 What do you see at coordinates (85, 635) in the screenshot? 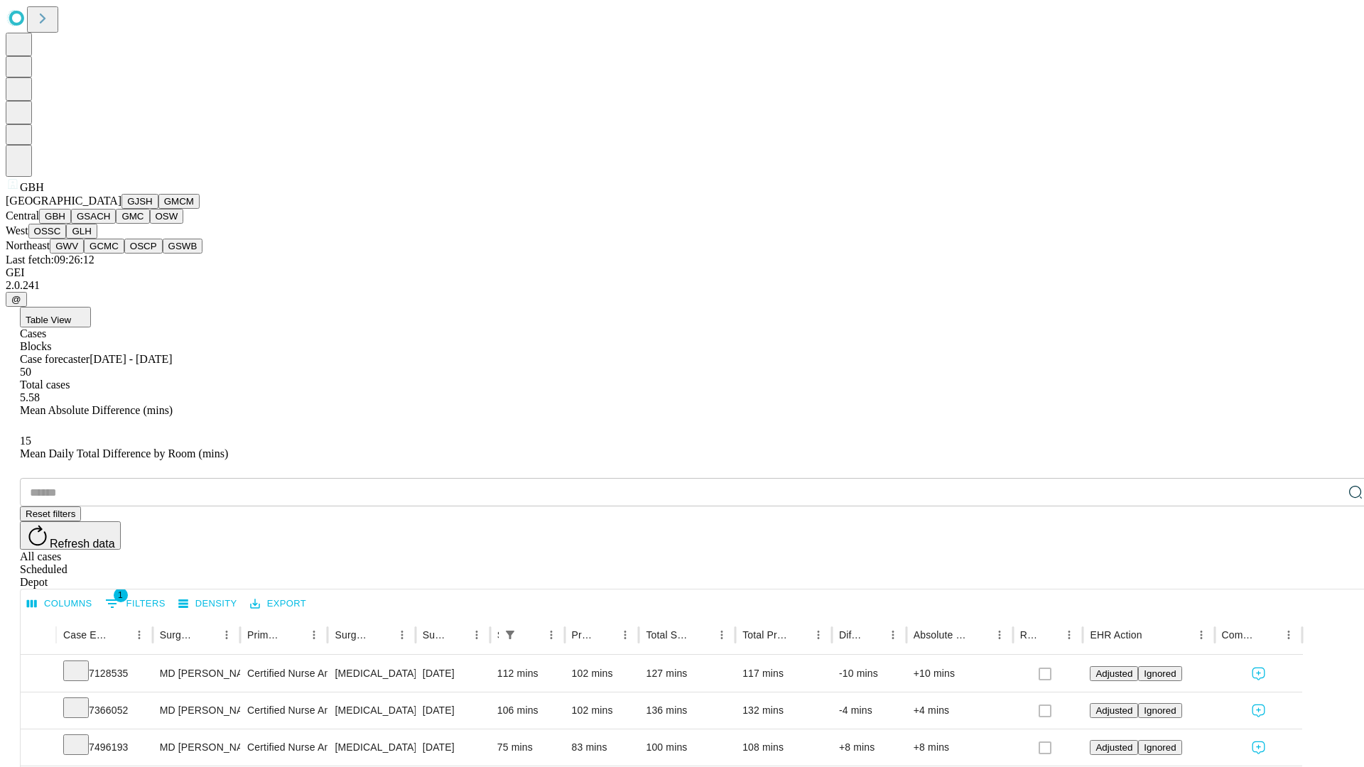
I see `div: Case Epic Id` at bounding box center [85, 635].